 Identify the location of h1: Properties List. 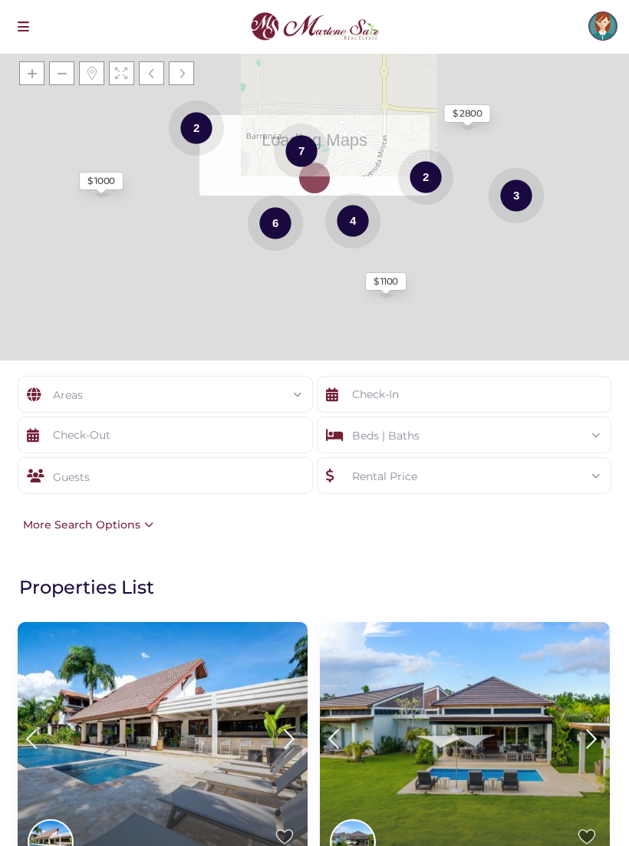
(318, 587).